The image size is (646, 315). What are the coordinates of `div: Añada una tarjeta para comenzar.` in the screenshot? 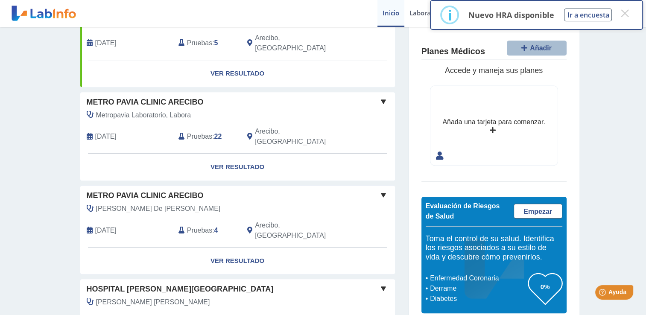 It's located at (494, 122).